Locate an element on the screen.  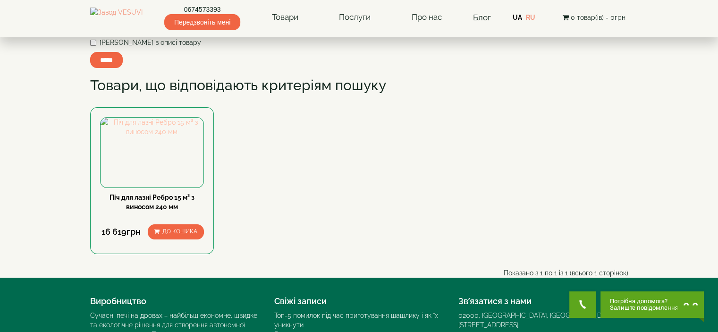
a: Про нас is located at coordinates (426, 17).